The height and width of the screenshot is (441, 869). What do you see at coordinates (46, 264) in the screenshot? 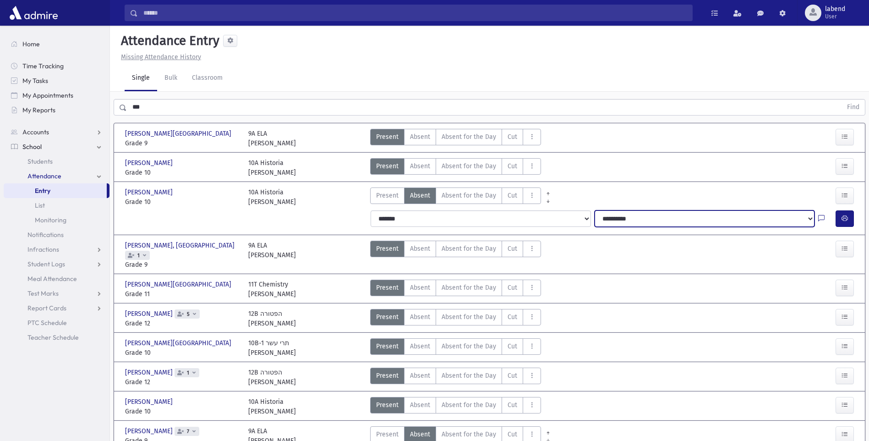
I see `span: Student Logs` at bounding box center [46, 264].